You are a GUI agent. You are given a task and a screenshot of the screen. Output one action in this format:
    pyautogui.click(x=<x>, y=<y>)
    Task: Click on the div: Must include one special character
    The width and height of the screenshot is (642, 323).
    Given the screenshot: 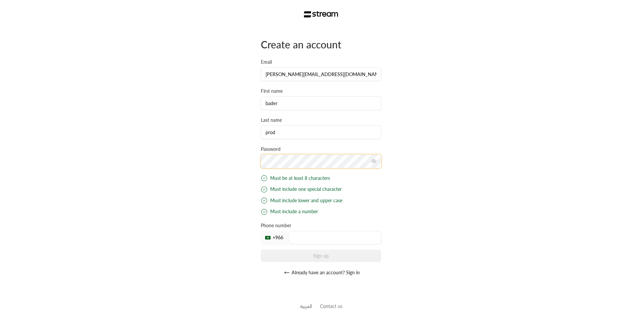 What is the action you would take?
    pyautogui.click(x=321, y=189)
    